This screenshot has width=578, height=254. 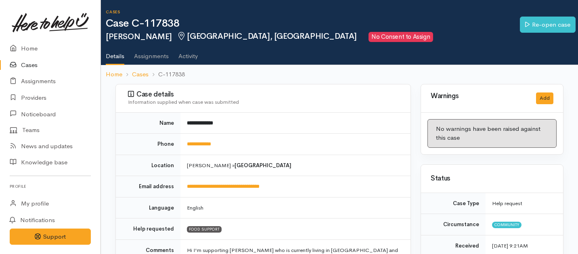 What do you see at coordinates (148, 123) in the screenshot?
I see `td: Name` at bounding box center [148, 123].